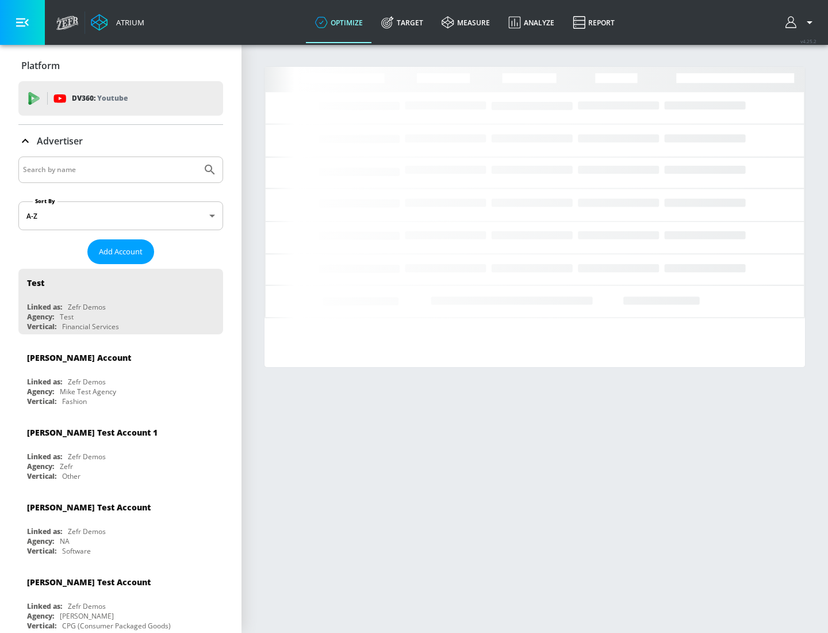 Image resolution: width=828 pixels, height=633 pixels. I want to click on div: Mike Test Agency, so click(88, 391).